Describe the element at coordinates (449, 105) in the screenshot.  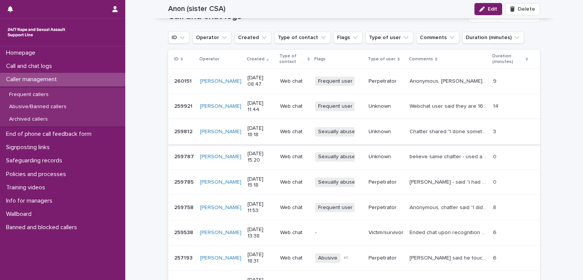
I see `p: Webchat user said they are 16 and had been raped by their brother. Emotional support provided. We...` at that location.